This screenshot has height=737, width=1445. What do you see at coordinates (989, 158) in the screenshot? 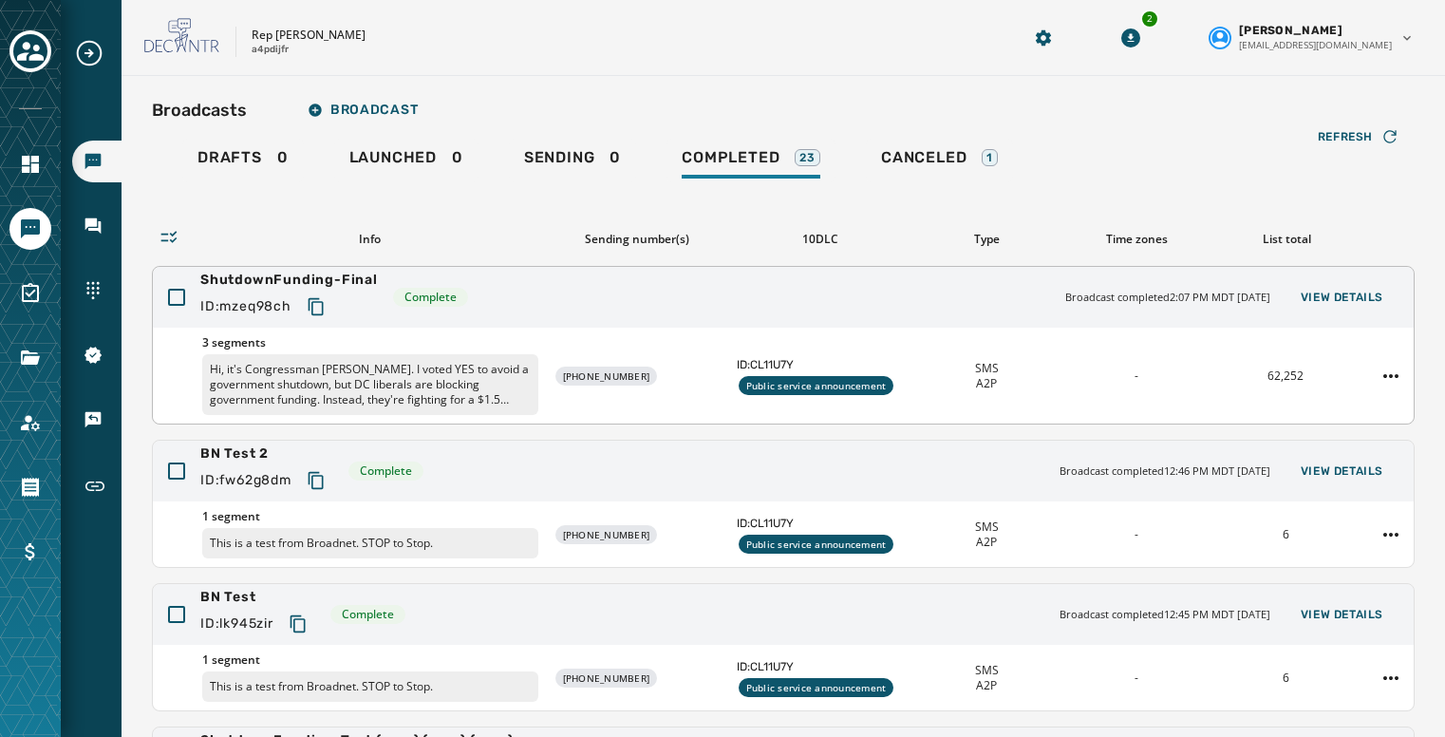
I see `div: 1` at bounding box center [989, 158].